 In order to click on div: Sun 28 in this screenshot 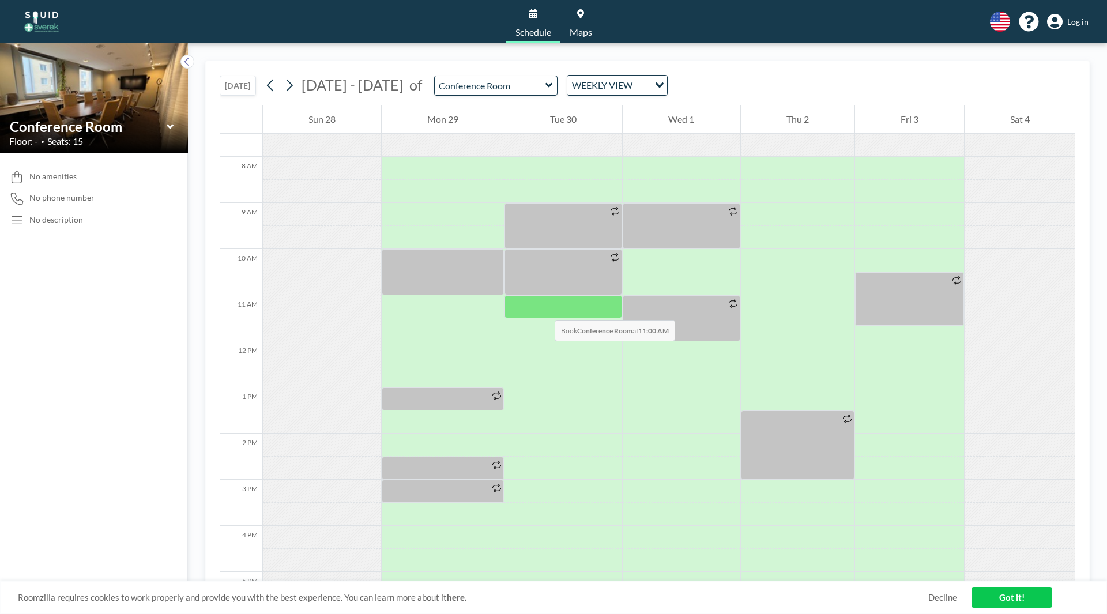, I will do `click(322, 119)`.